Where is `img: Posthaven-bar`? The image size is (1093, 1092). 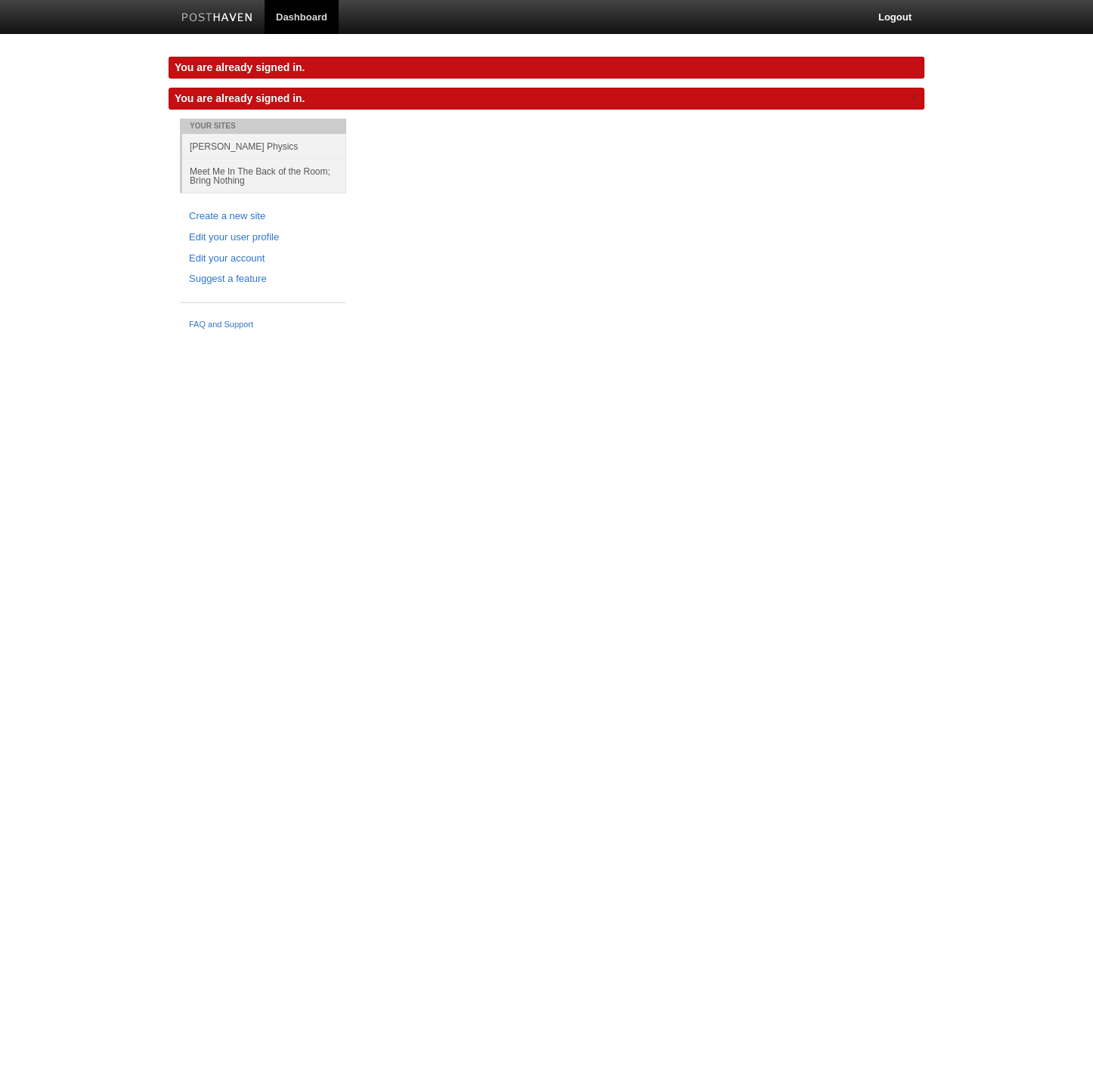 img: Posthaven-bar is located at coordinates (217, 18).